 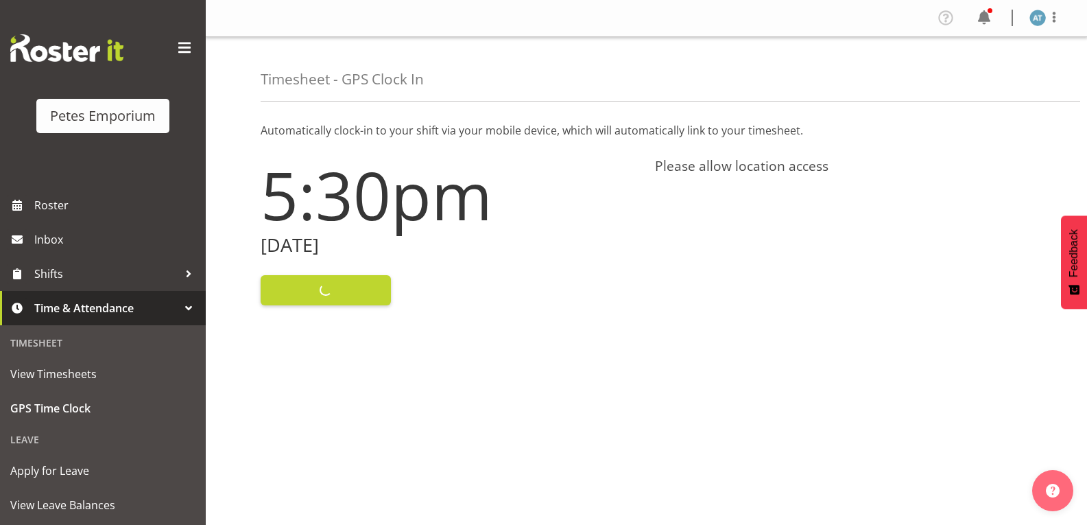 I want to click on img: alex-micheal-taniwha5364.jpg, so click(x=1038, y=18).